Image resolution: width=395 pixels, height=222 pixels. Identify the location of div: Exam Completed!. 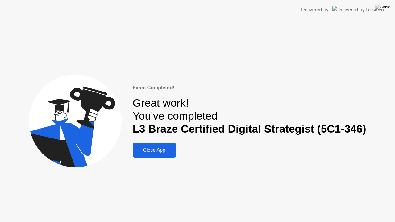
(250, 88).